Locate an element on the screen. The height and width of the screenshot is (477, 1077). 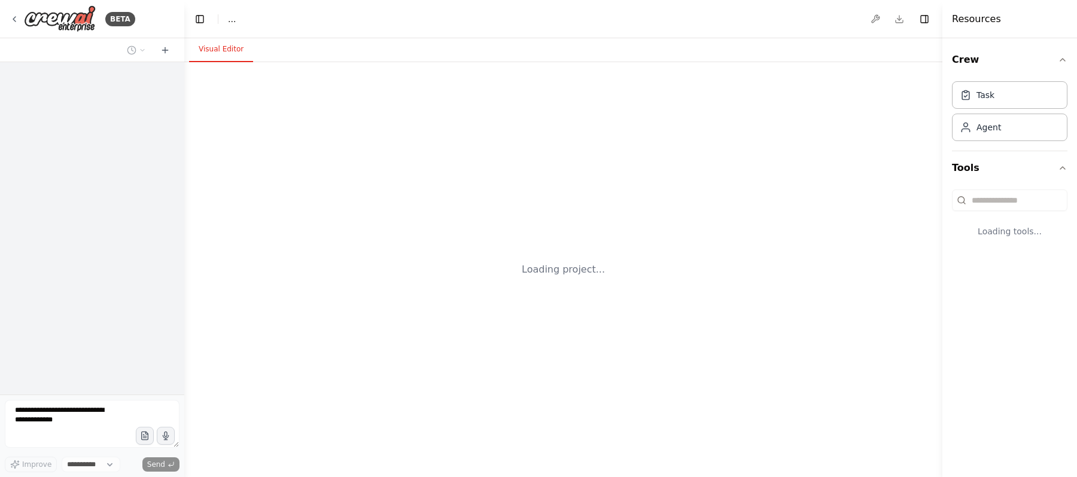
div: Tools is located at coordinates (1009, 221).